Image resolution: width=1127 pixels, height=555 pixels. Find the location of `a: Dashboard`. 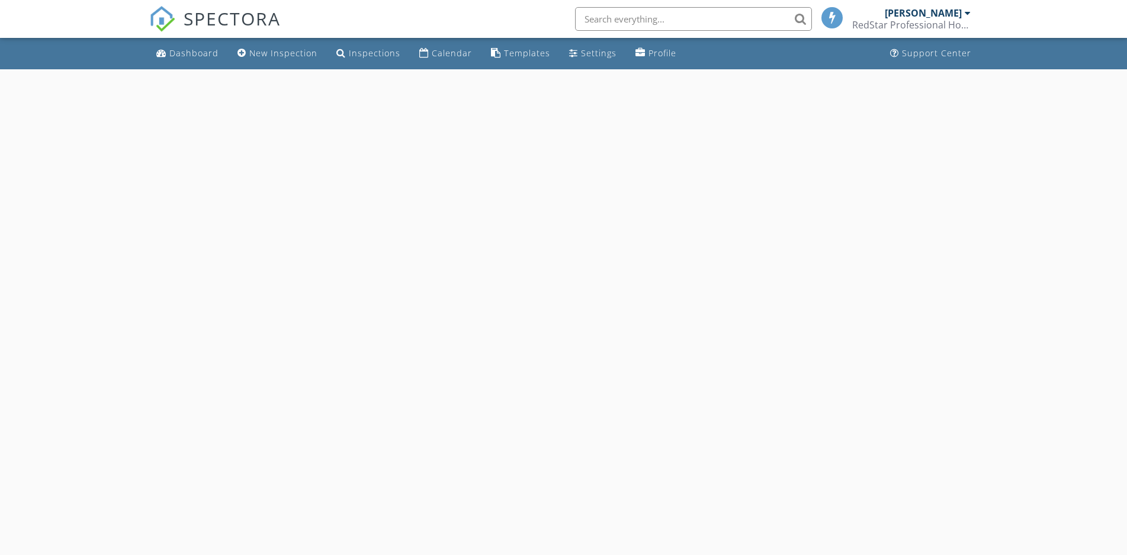

a: Dashboard is located at coordinates (187, 53).